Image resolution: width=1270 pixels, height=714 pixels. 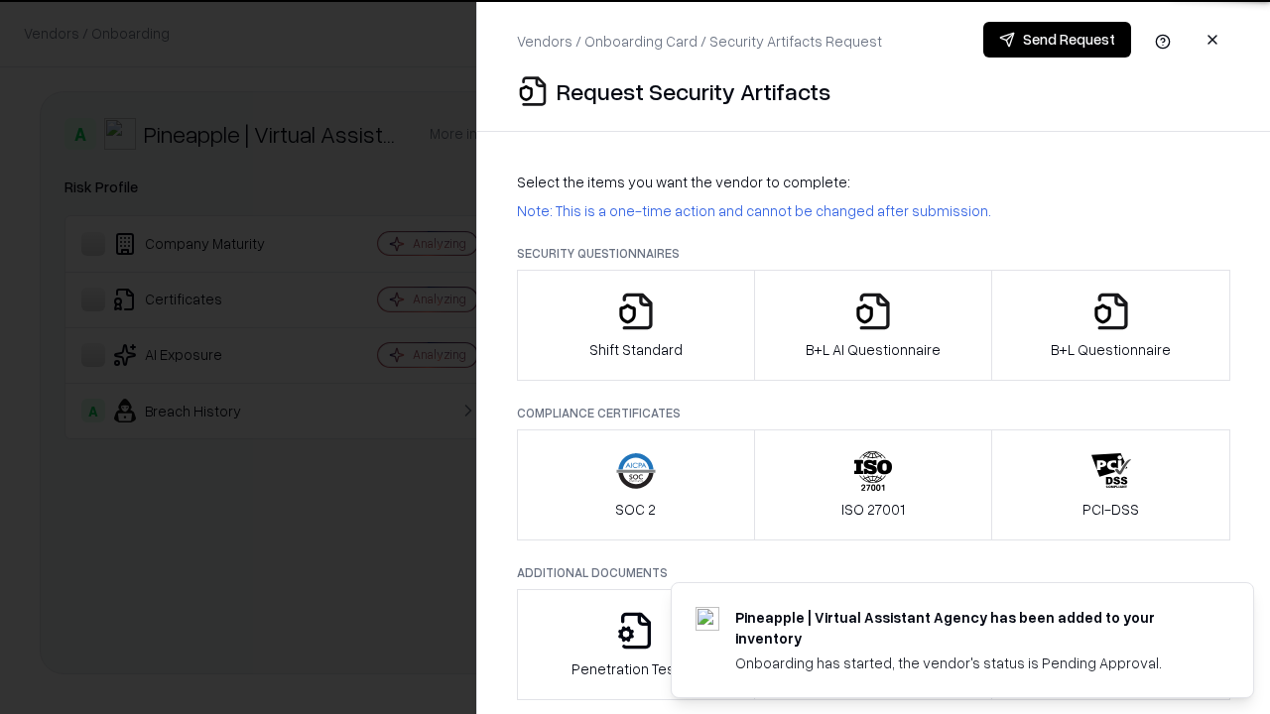 What do you see at coordinates (873, 413) in the screenshot?
I see `p: Compliance Certificates` at bounding box center [873, 413].